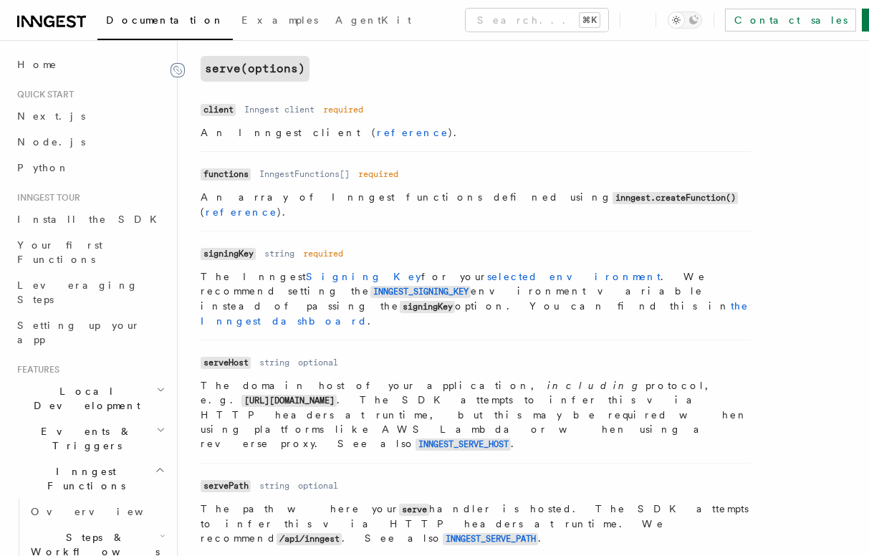 Image resolution: width=869 pixels, height=556 pixels. I want to click on a: INNGEST_SERVE_HOST, so click(463, 444).